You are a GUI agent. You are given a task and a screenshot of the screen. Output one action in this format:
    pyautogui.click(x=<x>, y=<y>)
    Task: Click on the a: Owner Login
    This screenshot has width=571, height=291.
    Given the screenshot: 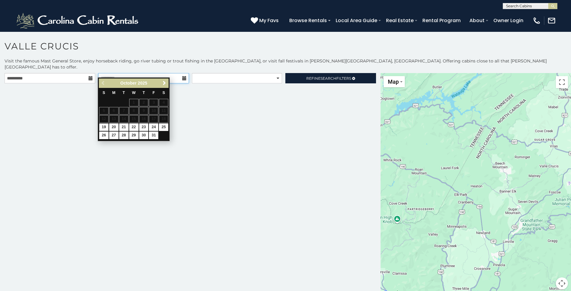 What is the action you would take?
    pyautogui.click(x=508, y=20)
    